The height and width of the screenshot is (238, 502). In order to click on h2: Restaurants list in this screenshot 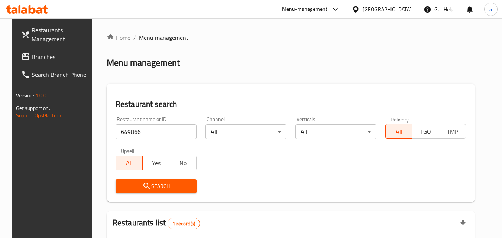, I will do `click(156, 223)`.